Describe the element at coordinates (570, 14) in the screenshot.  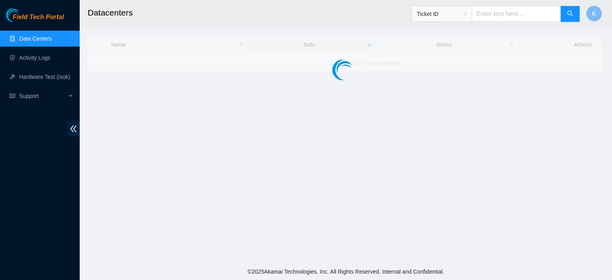
I see `span: search` at that location.